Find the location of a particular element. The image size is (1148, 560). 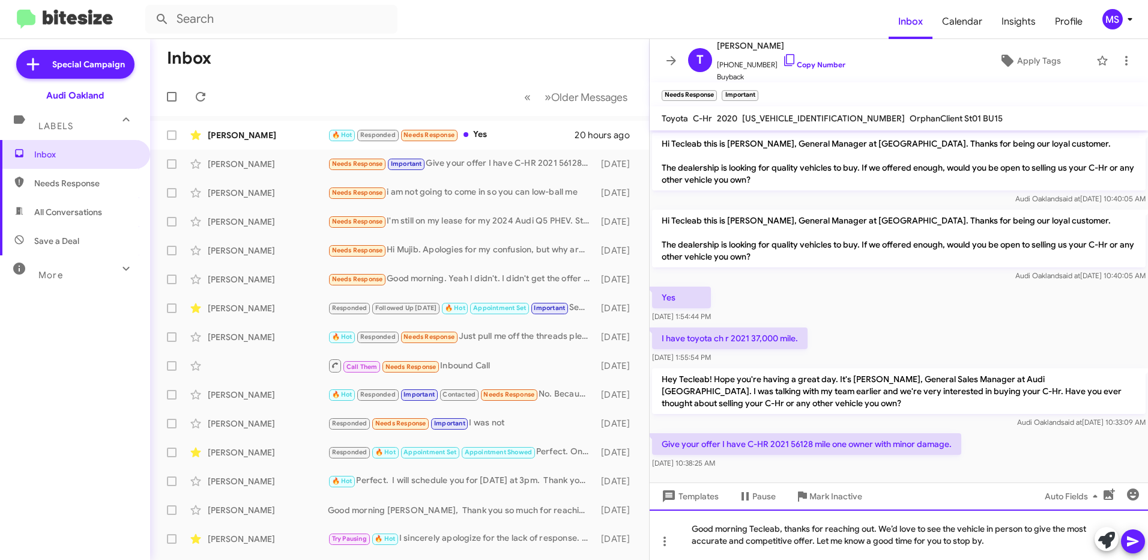

div: Just pull me off the threads please. is located at coordinates (462, 336).